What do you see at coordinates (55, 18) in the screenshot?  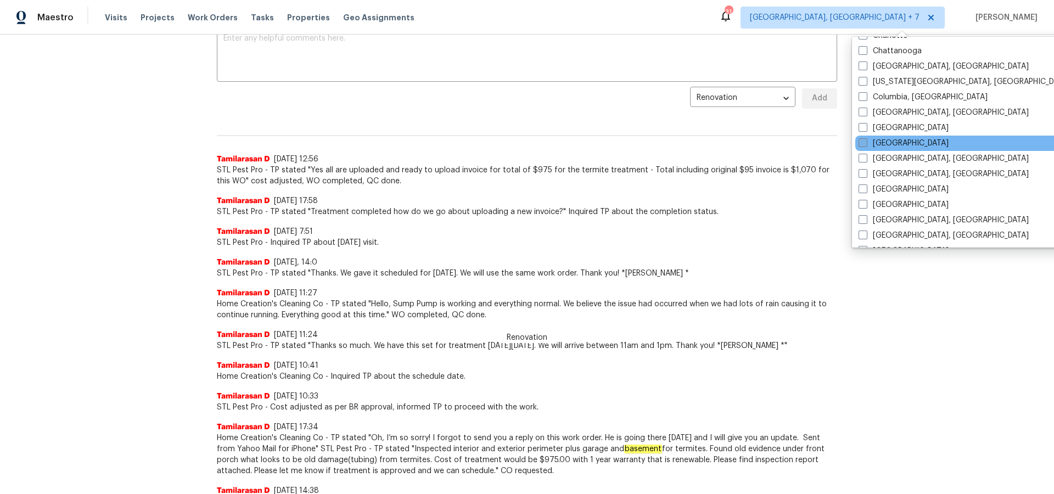 I see `span: Maestro` at bounding box center [55, 18].